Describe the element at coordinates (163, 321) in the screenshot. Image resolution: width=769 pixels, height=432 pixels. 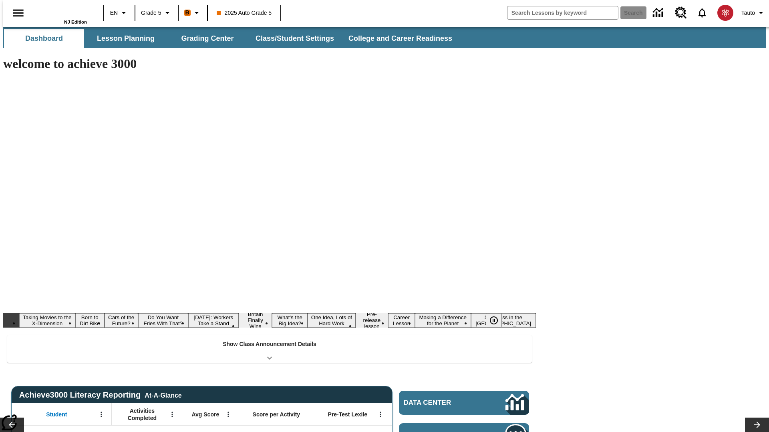
I see `button: Slide 4 Do You Want Fries With That?` at that location.